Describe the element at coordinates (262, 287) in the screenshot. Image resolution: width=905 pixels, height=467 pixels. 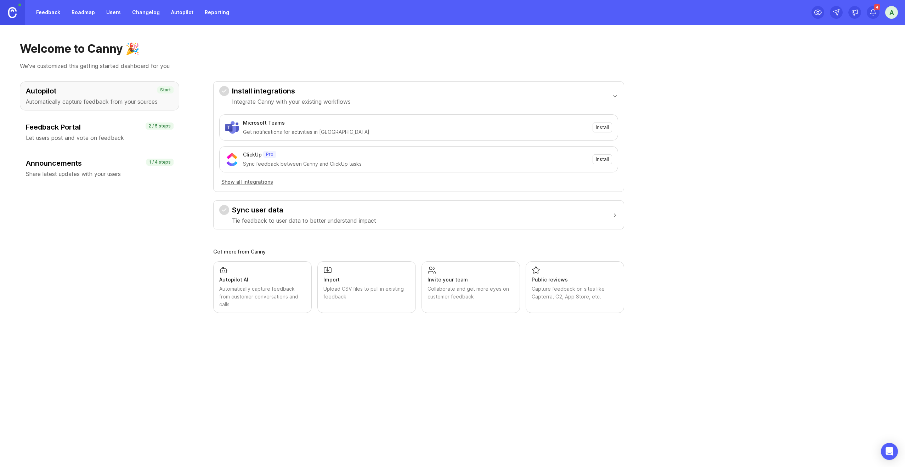
I see `a: Autopilot AIAutomatically capture feedback from customer conversations and calls` at that location.